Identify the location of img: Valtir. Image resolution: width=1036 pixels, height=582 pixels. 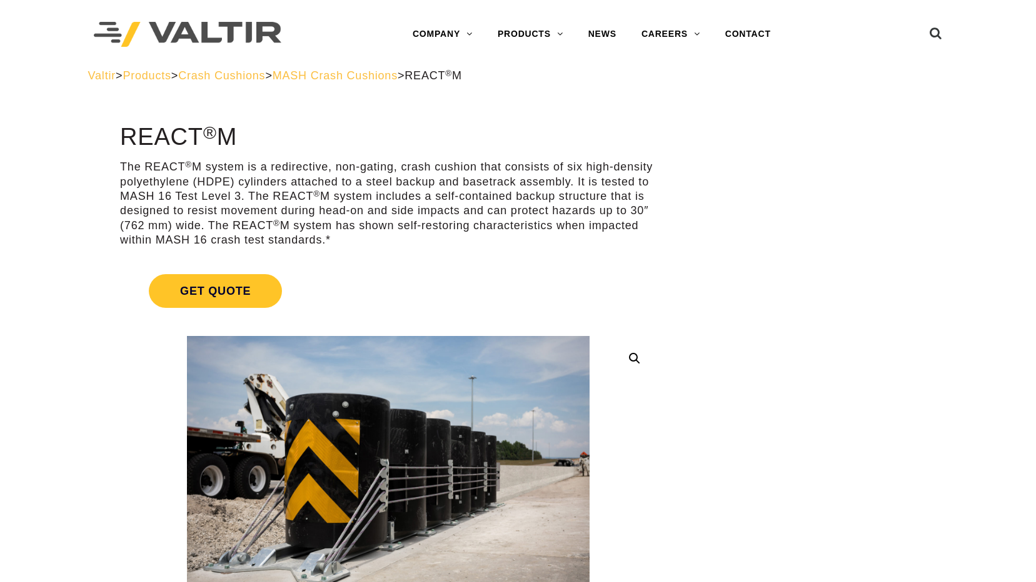
(187, 34).